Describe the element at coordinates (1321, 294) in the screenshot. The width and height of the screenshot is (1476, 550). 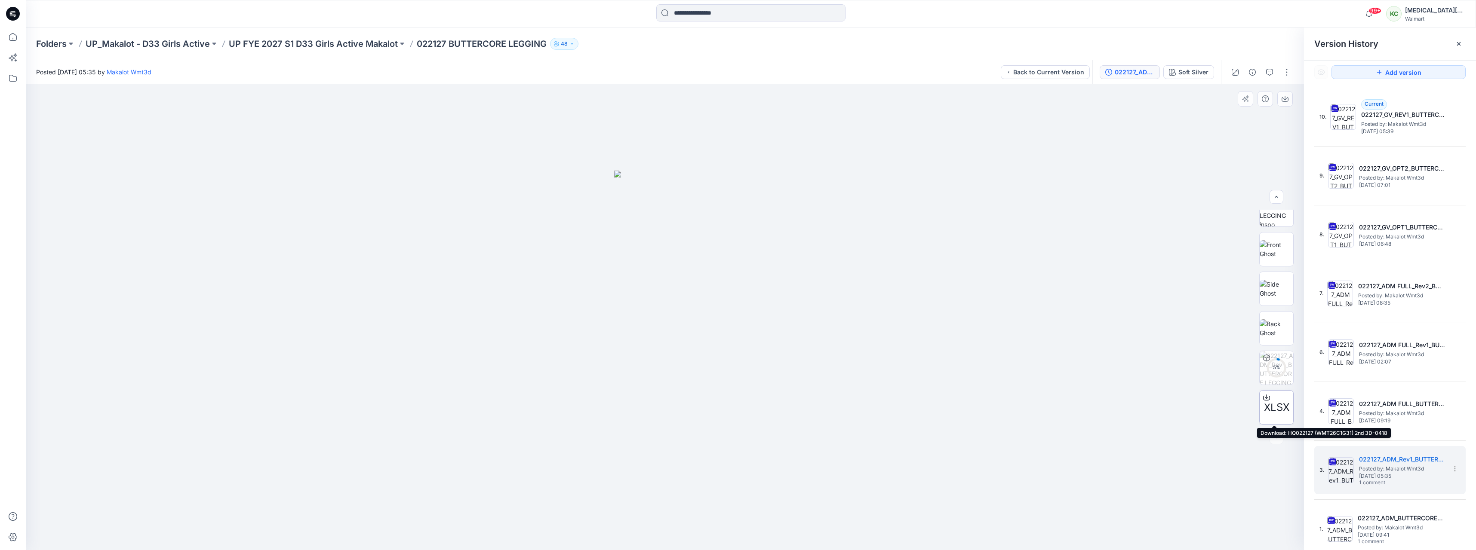
I see `span: 7.` at that location.